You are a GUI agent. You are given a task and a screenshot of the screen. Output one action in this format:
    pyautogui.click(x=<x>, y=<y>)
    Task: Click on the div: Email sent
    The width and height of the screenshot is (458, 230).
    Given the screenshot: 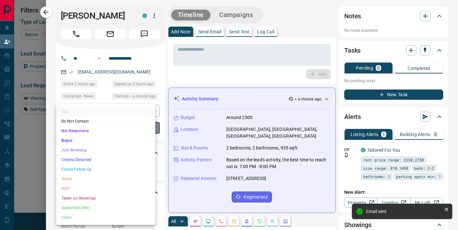 What is the action you would take?
    pyautogui.click(x=404, y=212)
    